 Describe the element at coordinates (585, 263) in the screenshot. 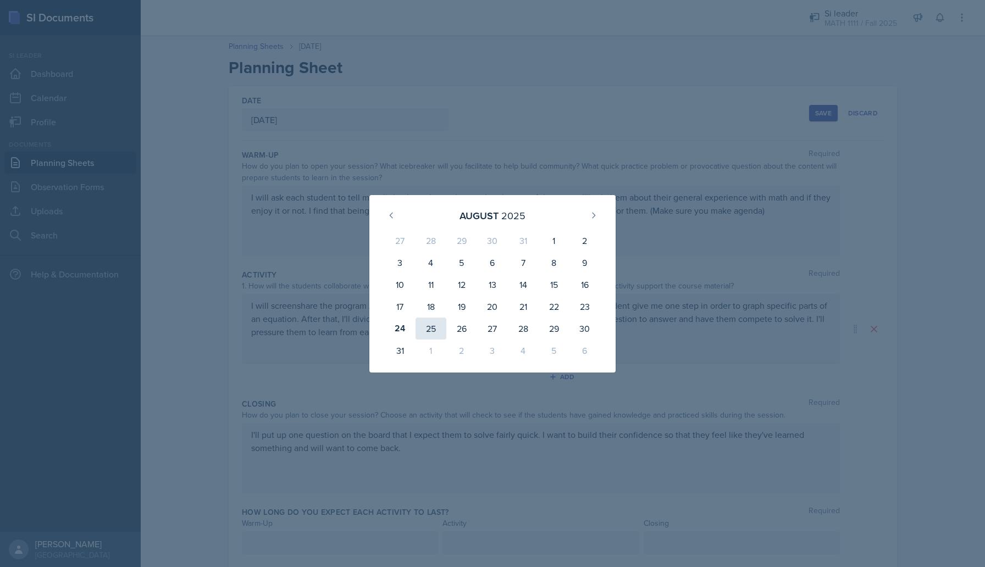

I see `div: 9` at that location.